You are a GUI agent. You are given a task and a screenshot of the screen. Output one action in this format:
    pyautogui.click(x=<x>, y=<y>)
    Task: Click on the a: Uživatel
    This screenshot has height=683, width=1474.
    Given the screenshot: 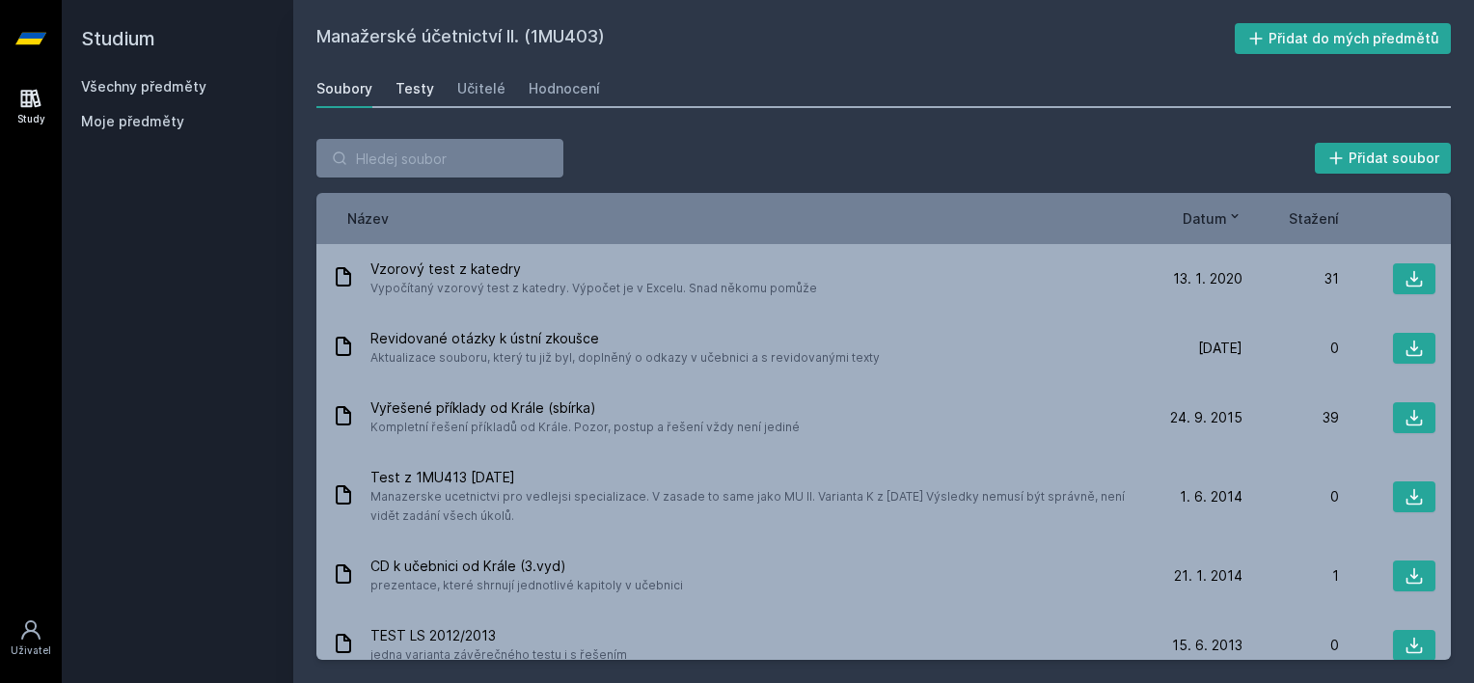 What is the action you would take?
    pyautogui.click(x=31, y=637)
    